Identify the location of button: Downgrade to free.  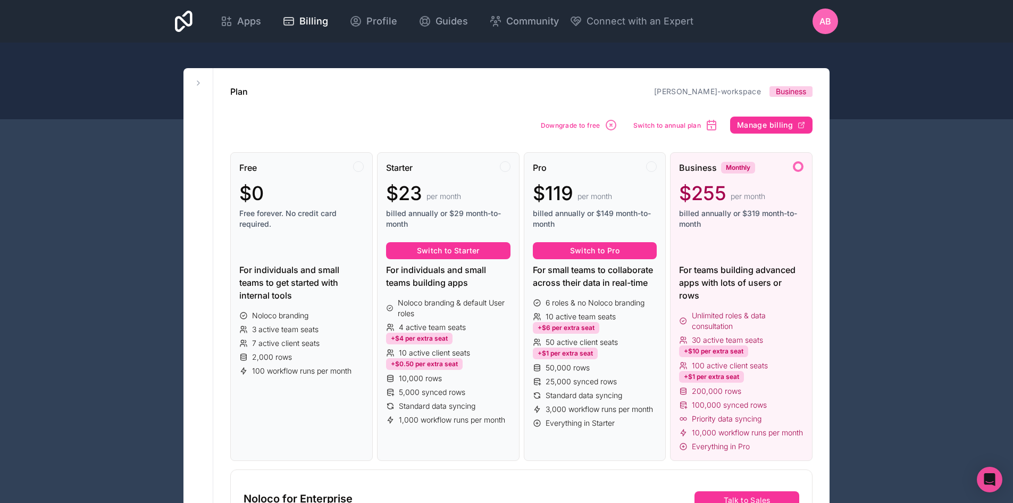
(579, 125).